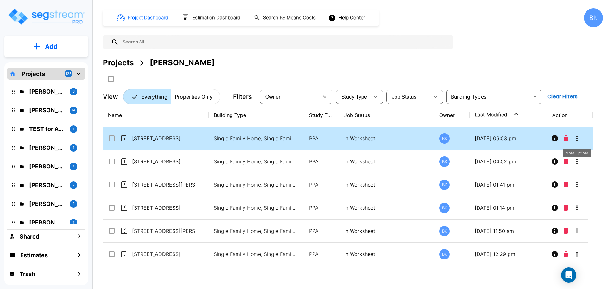 Image resolution: width=608 pixels, height=289 pixels. Describe the element at coordinates (73, 91) in the screenshot. I see `p: 6` at that location.